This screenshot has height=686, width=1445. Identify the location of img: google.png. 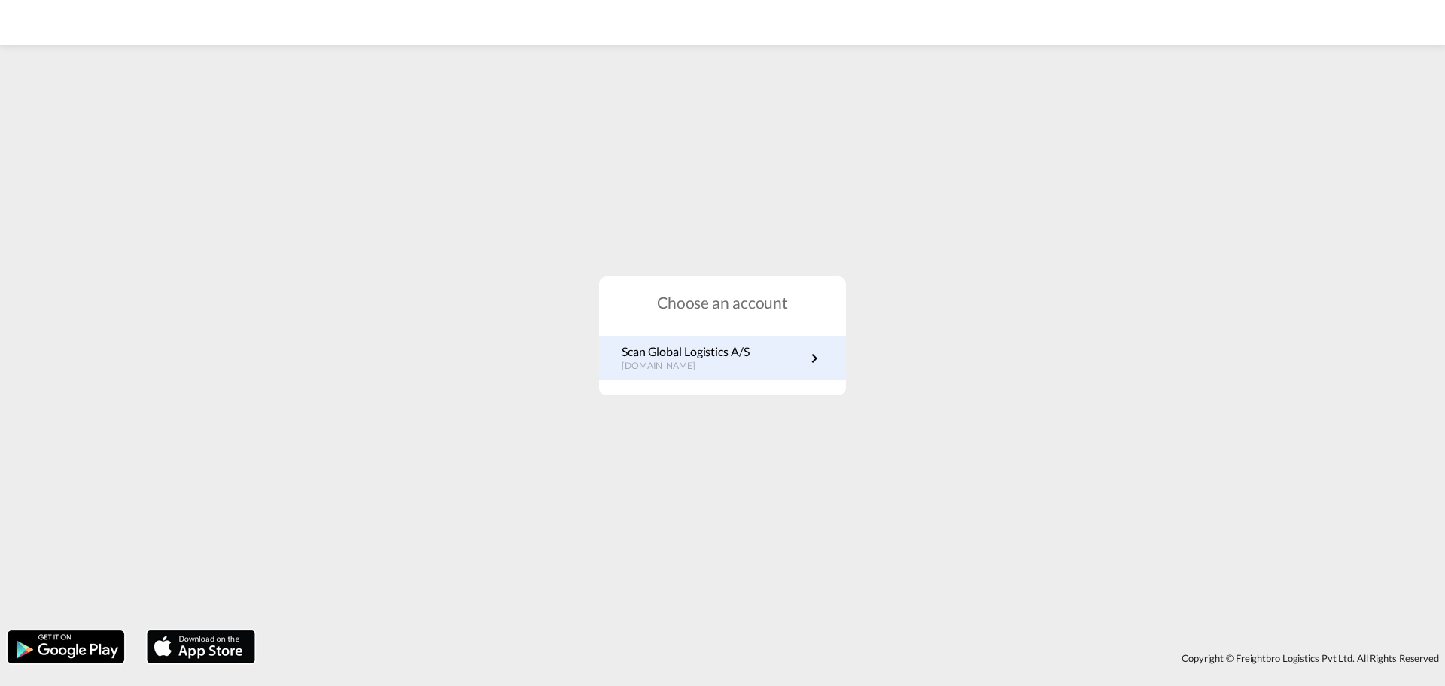
(65, 646).